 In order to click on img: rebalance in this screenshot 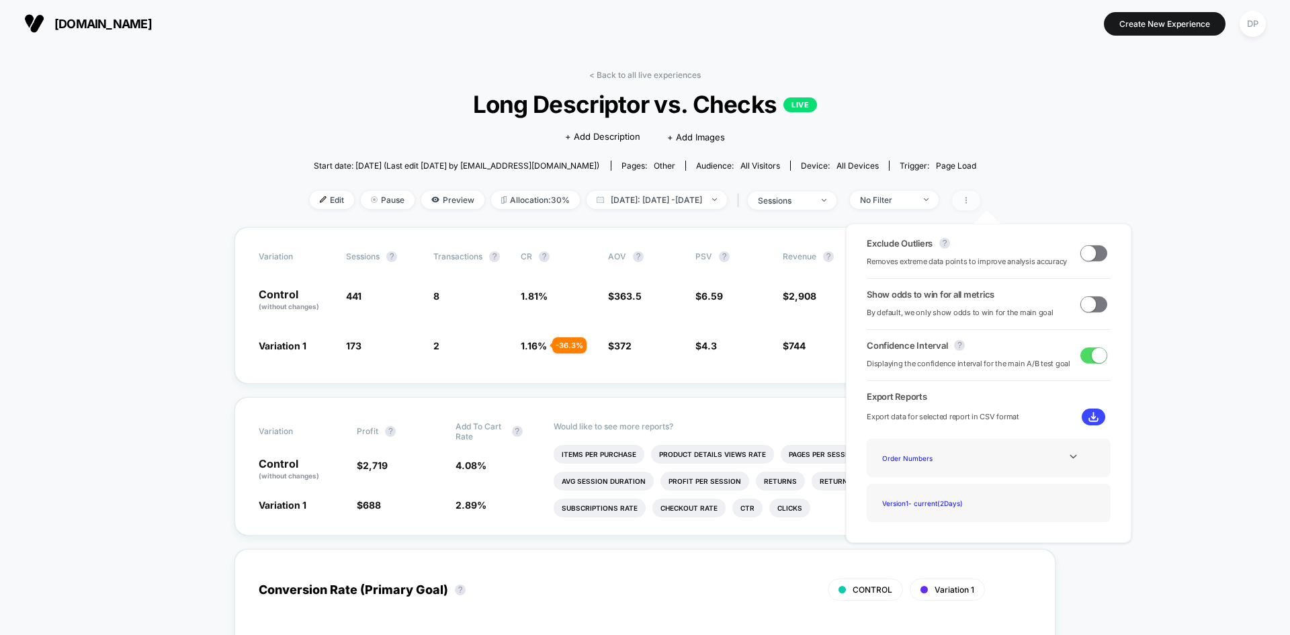, I will do `click(504, 200)`.